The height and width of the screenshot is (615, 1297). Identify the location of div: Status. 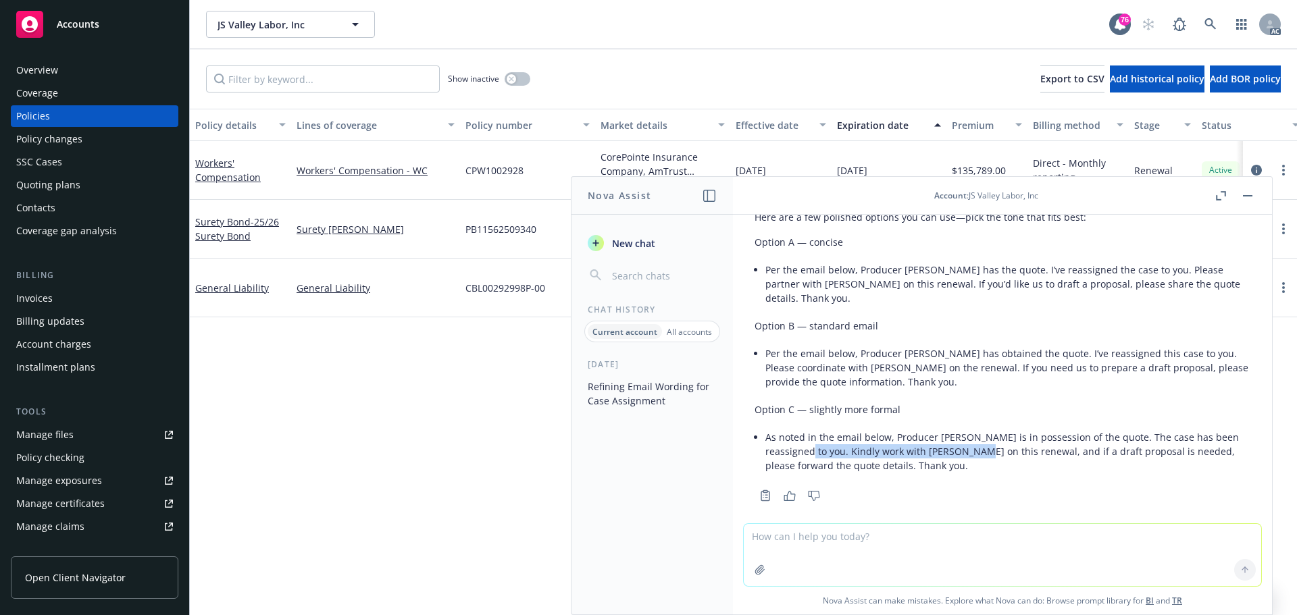
(1243, 125).